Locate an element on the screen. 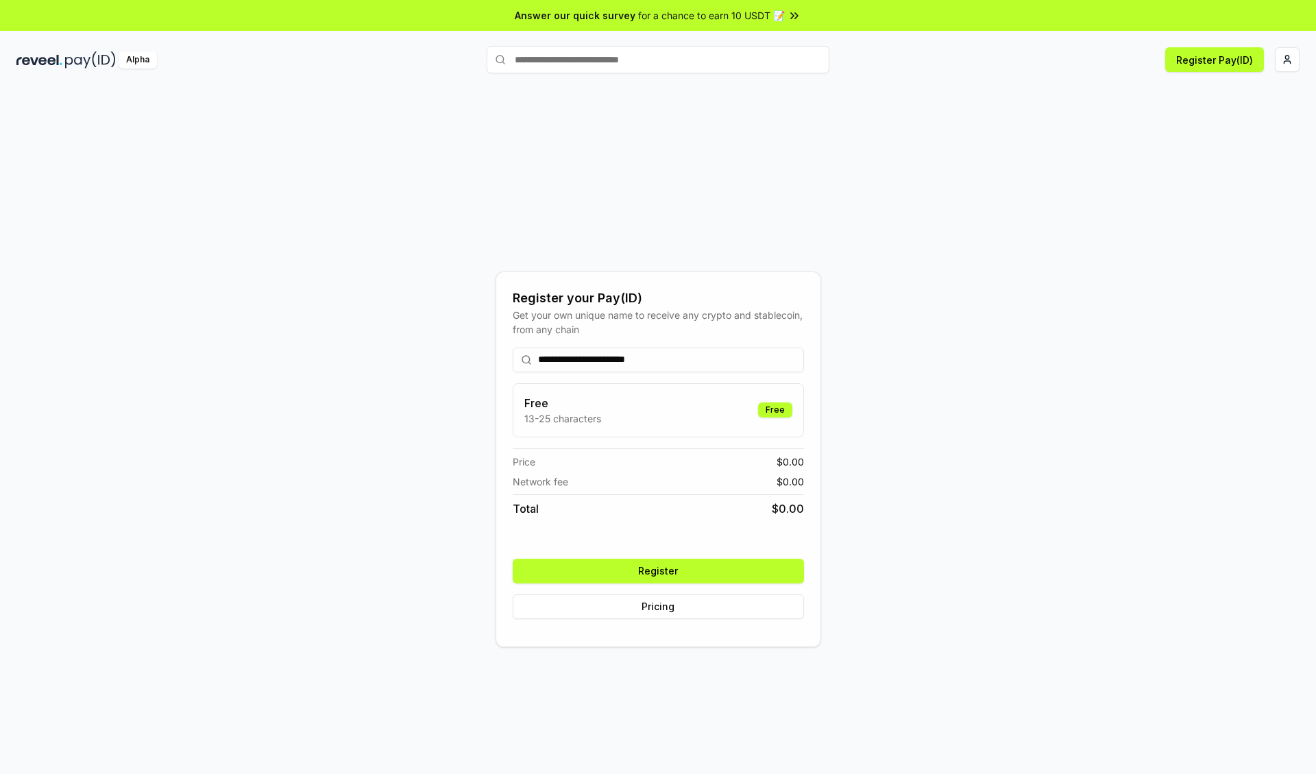  div: Get your own unique name to receive any crypto and stablecoin, from any chain is located at coordinates (658, 322).